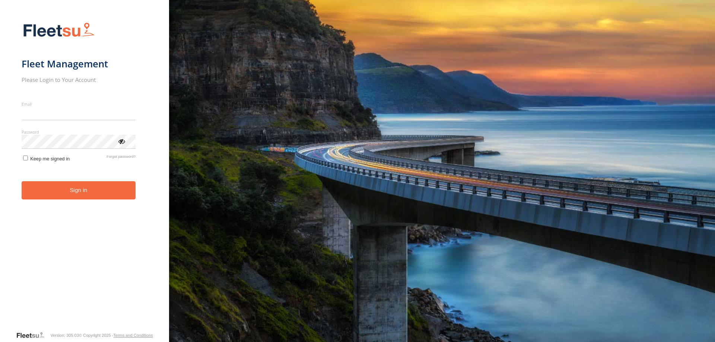 Image resolution: width=715 pixels, height=342 pixels. I want to click on div: ViewPassword, so click(121, 141).